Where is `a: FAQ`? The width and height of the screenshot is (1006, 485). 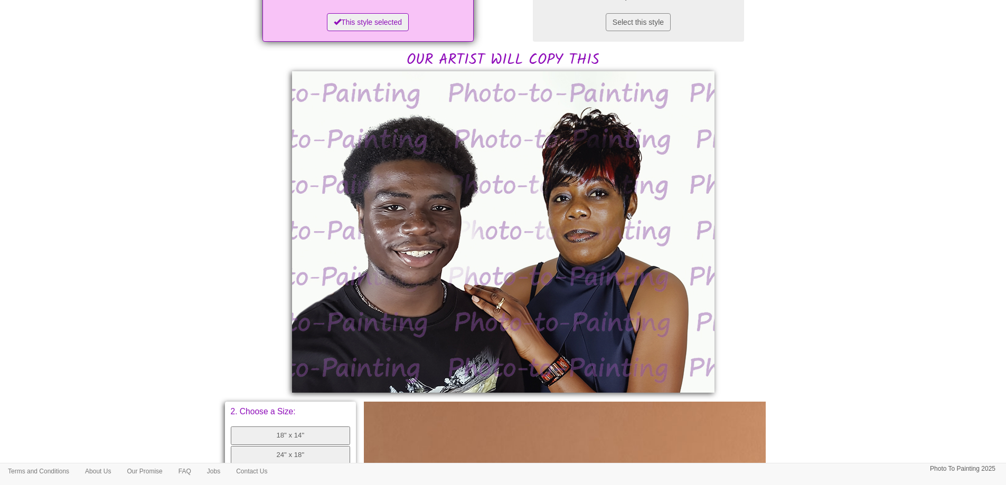
a: FAQ is located at coordinates (185, 472).